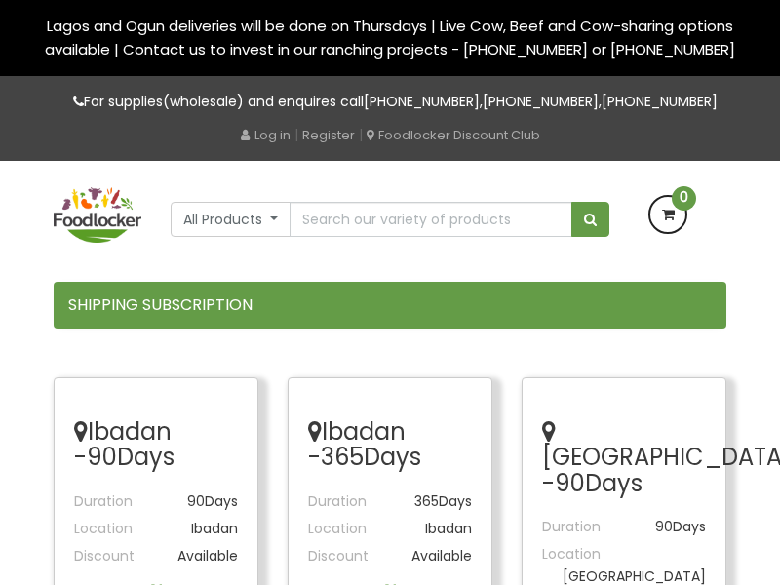  Describe the element at coordinates (390, 305) in the screenshot. I see `h2: Shipping Subscription` at that location.